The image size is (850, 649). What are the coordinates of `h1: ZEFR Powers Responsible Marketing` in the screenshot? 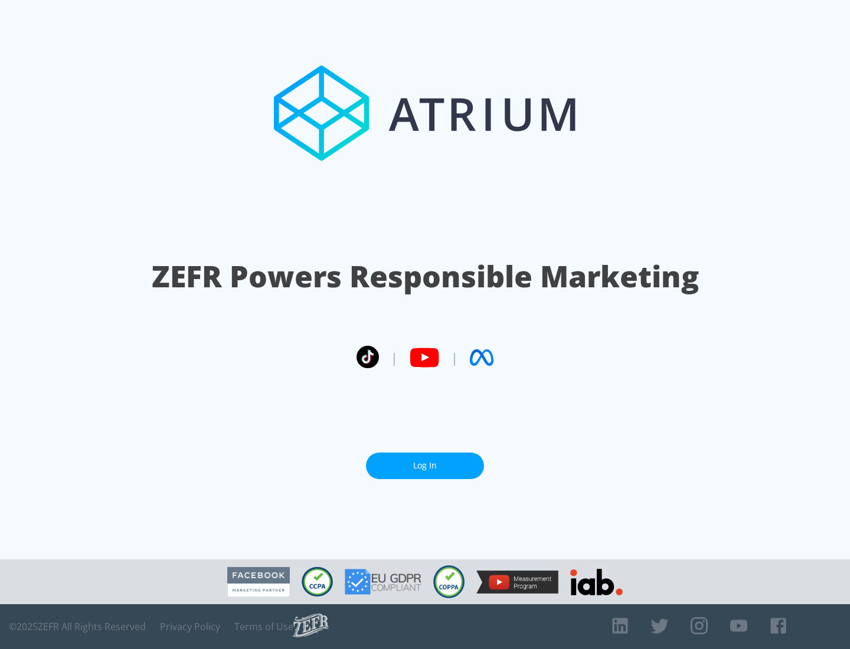 It's located at (425, 276).